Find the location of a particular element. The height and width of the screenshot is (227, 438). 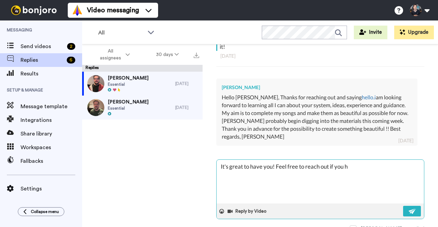

span: Share library is located at coordinates (51, 134).